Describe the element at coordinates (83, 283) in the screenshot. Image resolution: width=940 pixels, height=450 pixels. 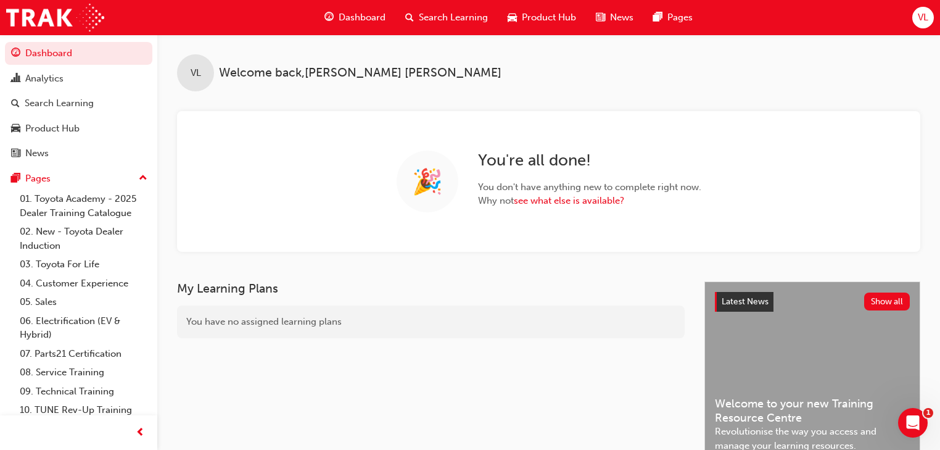
I see `a: 04. Customer Experience` at that location.